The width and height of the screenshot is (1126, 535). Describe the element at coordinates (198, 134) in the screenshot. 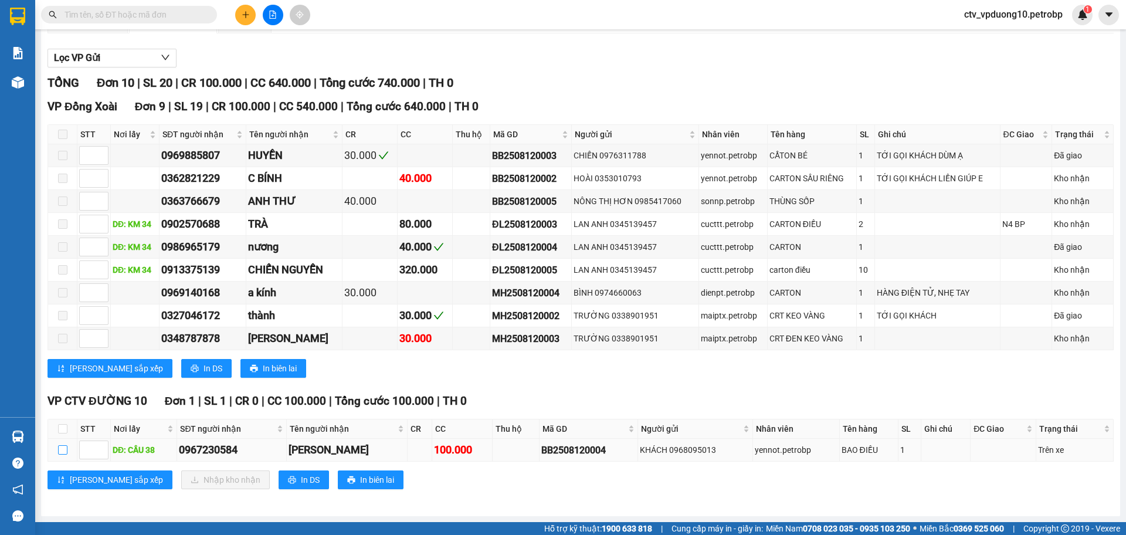

I see `span: SĐT người nhận` at that location.